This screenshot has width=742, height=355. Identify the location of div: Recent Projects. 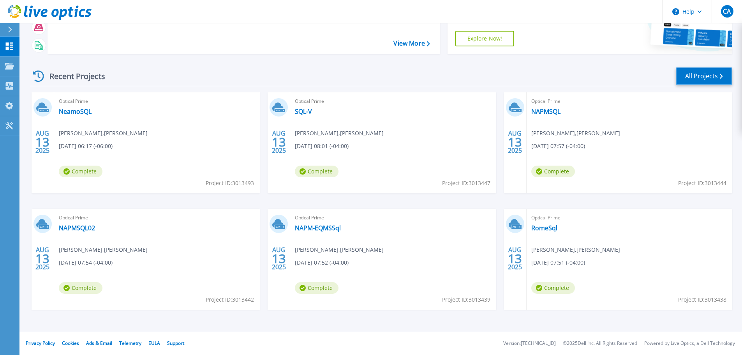
(73, 76).